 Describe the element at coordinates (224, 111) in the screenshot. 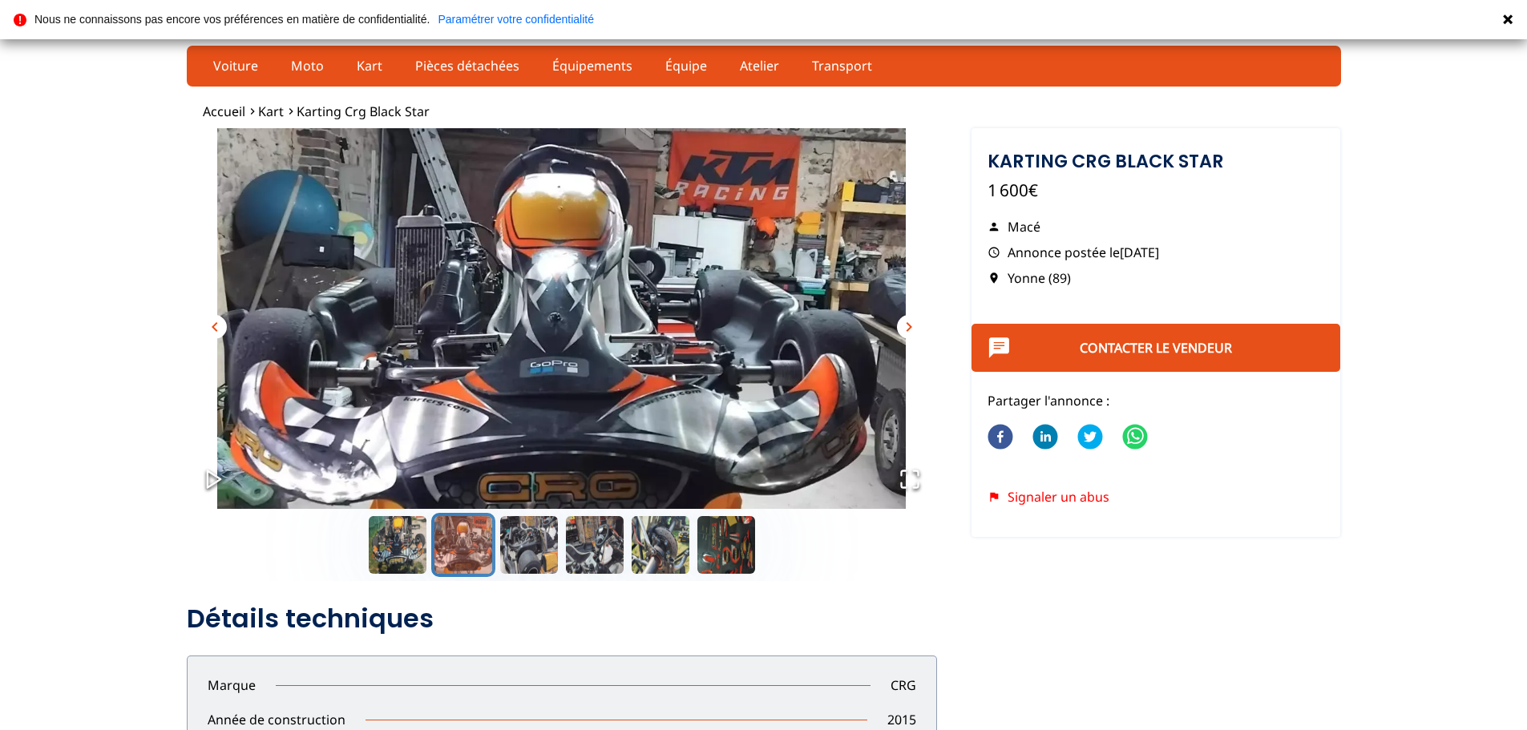

I see `span: Accueil` at that location.